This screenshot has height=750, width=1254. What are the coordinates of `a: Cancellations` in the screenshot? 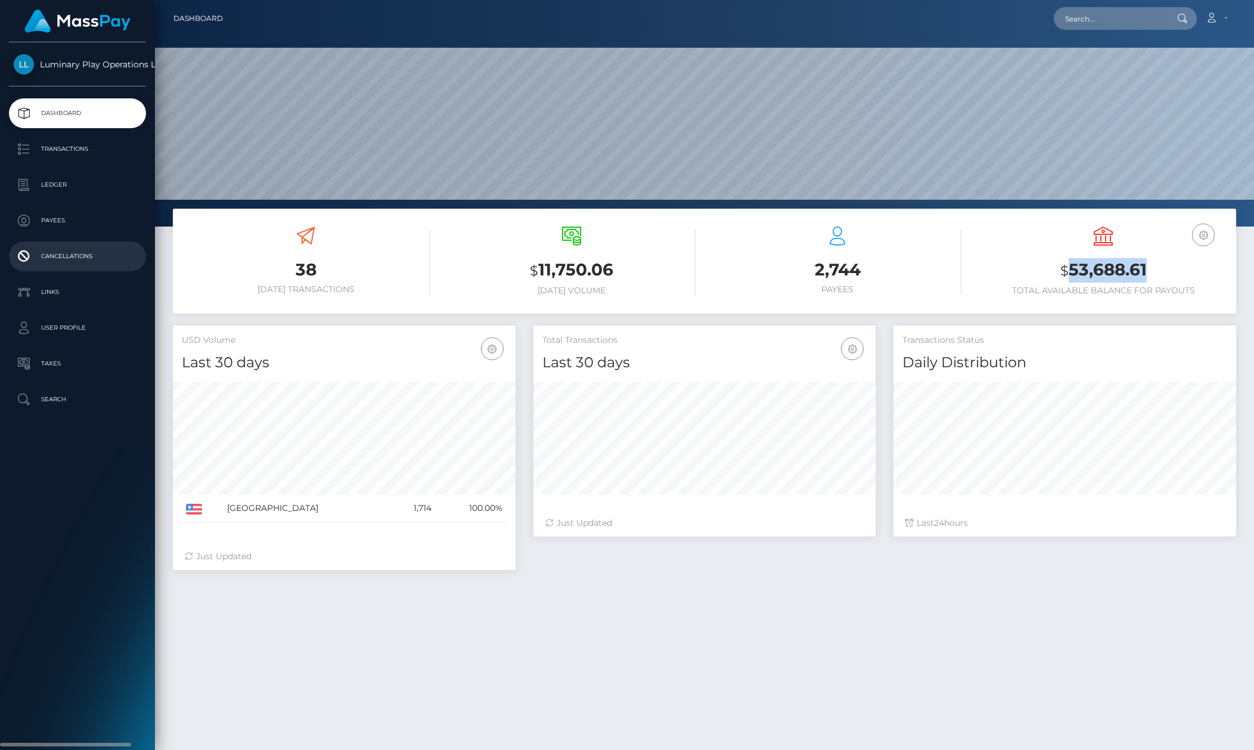 It's located at (77, 256).